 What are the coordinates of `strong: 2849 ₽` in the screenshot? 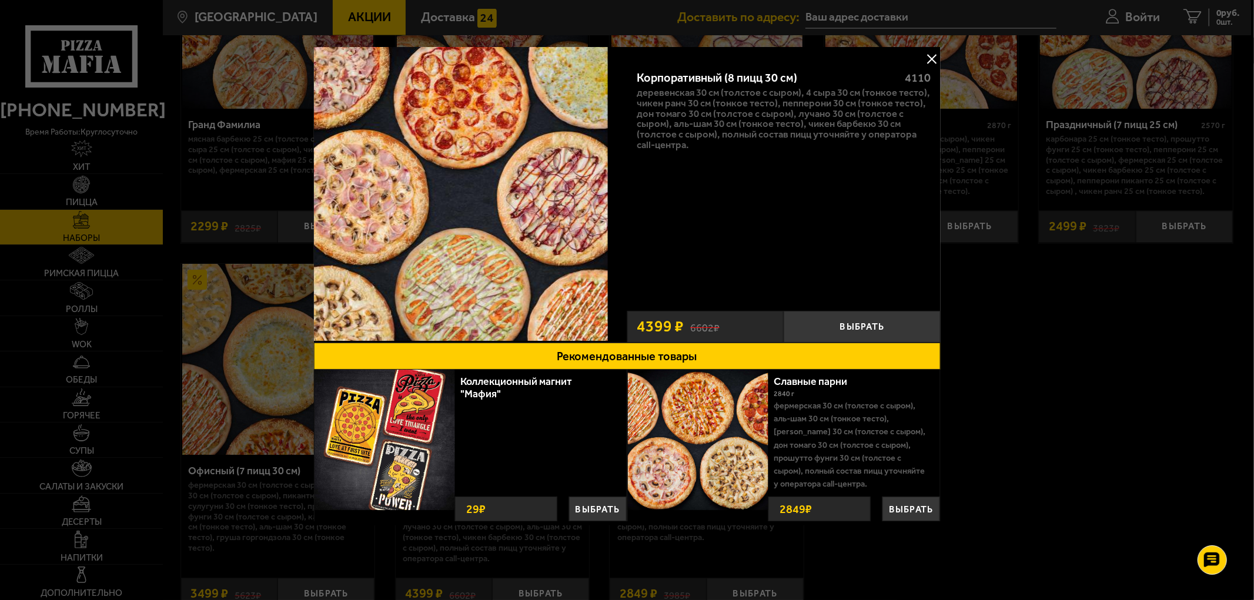 It's located at (796, 509).